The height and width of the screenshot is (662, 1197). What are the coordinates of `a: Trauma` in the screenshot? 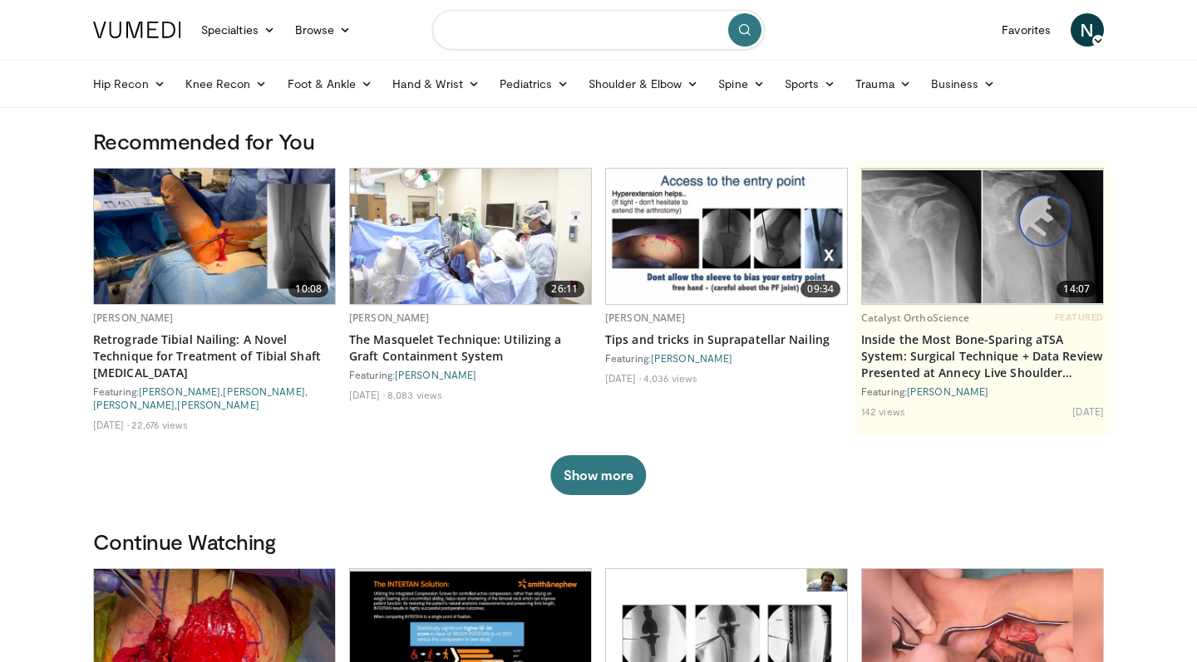 It's located at (882, 84).